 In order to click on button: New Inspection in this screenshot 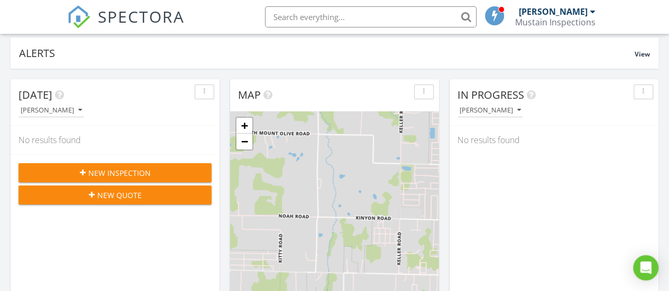, I will do `click(115, 173)`.